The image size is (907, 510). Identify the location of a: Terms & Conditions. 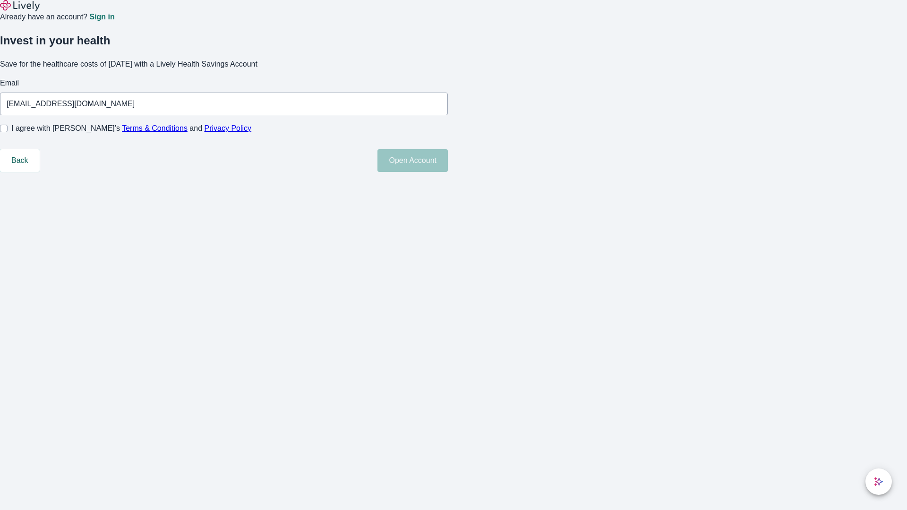
(154, 128).